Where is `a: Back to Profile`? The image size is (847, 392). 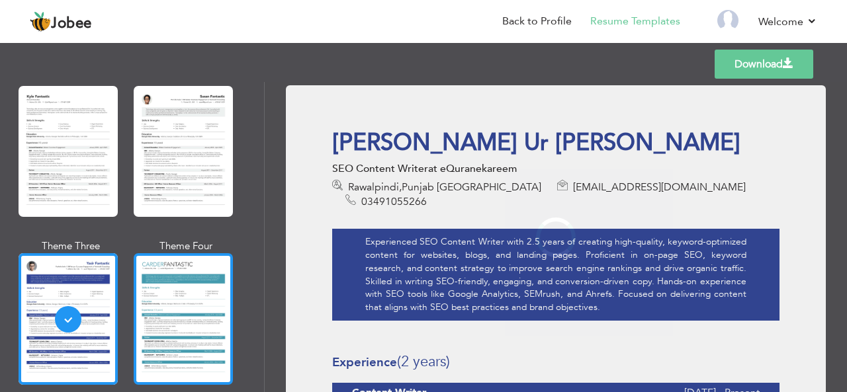 a: Back to Profile is located at coordinates (536, 21).